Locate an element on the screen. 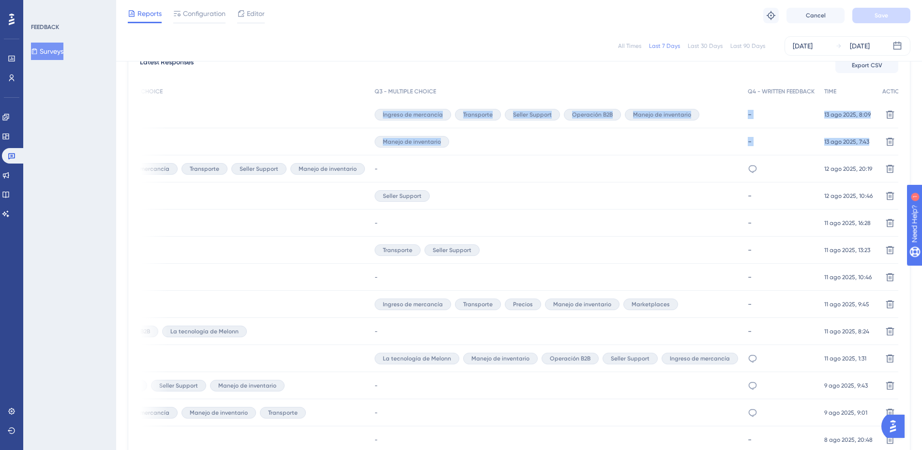 Image resolution: width=922 pixels, height=450 pixels. div: 1 is located at coordinates (69, 9).